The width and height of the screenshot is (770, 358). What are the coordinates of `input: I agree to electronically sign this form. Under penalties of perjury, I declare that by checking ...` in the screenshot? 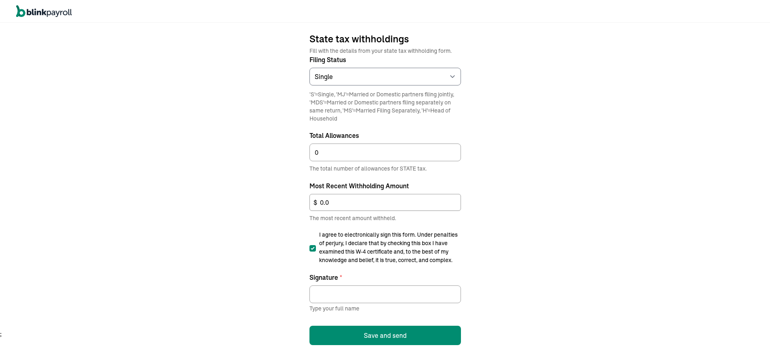 It's located at (313, 248).